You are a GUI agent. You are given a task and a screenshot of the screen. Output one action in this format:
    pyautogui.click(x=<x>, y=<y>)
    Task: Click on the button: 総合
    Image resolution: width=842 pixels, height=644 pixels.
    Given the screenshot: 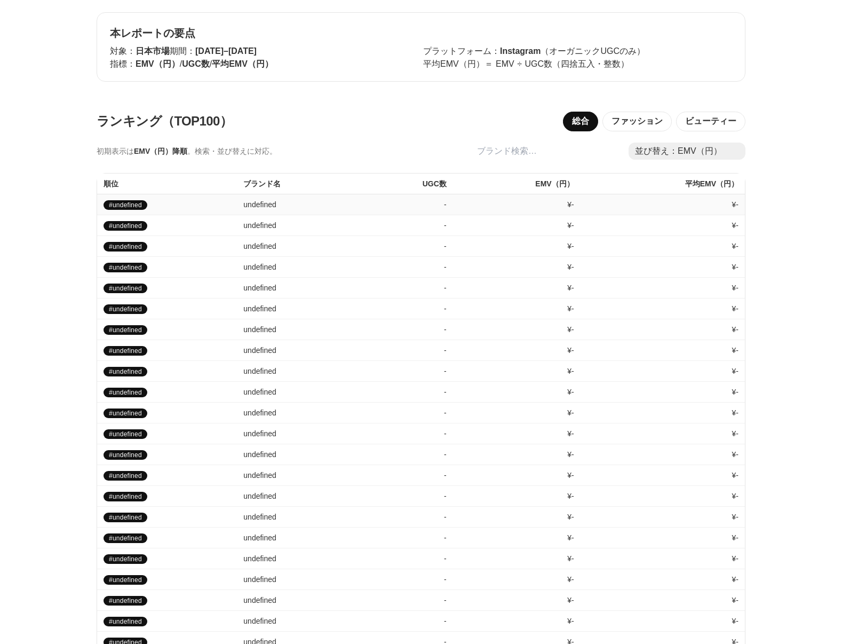 What is the action you would take?
    pyautogui.click(x=581, y=121)
    